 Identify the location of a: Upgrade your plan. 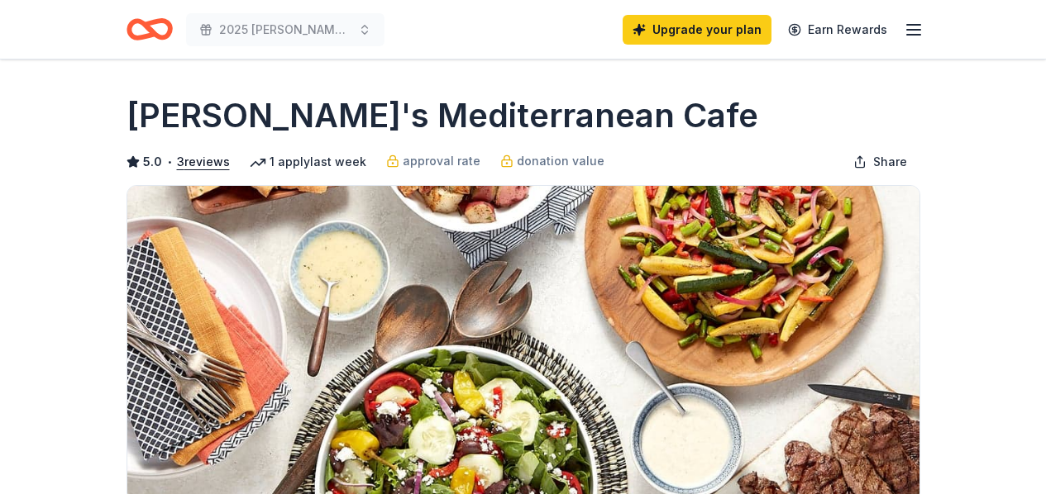
(697, 30).